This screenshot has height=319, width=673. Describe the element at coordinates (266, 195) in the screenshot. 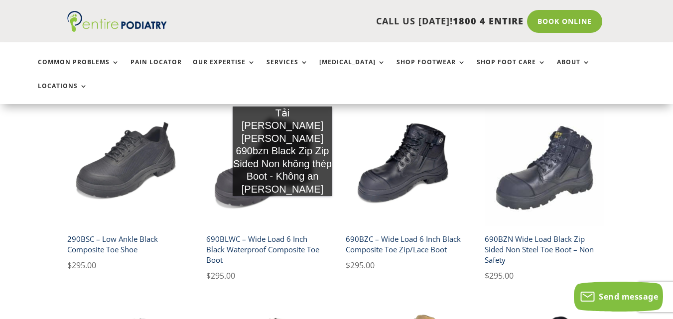

I see `a: 690BLWC wide load safety boot waterproof composite toe black690BLWC – Wide Load 6 Inch Black Wate...` at that location.